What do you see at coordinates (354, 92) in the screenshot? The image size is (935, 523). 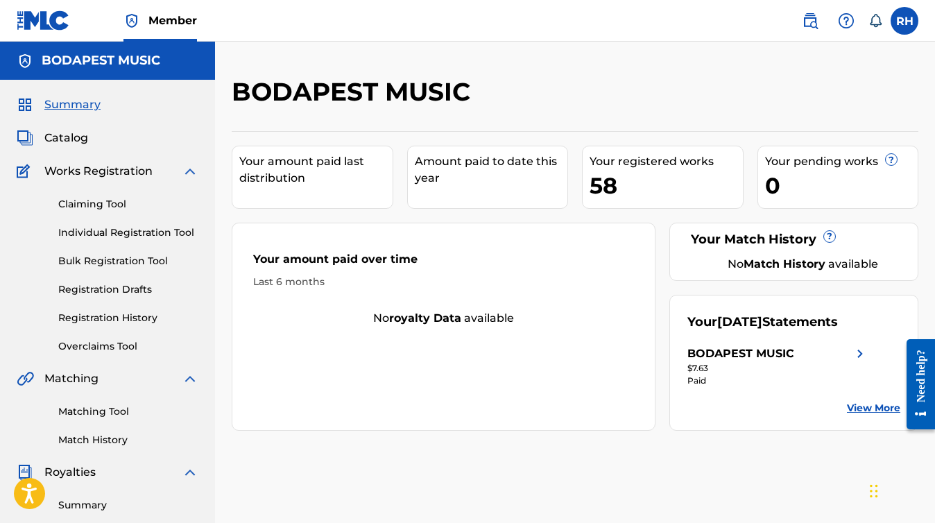 I see `h2: BODAPEST MUSIC` at bounding box center [354, 92].